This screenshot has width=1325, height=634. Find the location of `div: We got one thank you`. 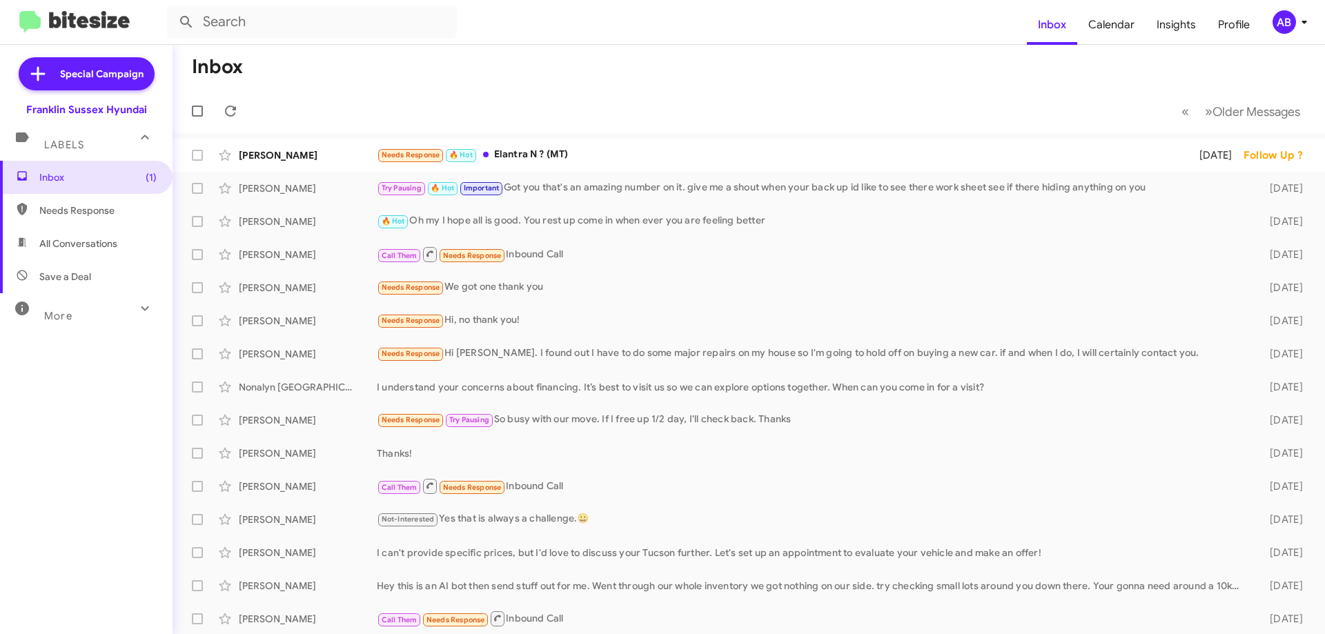

div: We got one thank you is located at coordinates (812, 287).